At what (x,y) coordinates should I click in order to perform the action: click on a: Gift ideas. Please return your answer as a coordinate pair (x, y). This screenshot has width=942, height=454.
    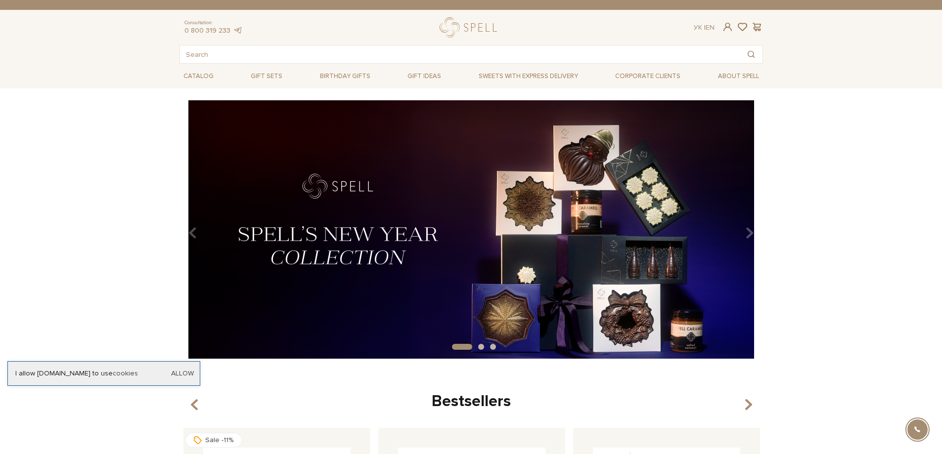
    Looking at the image, I should click on (424, 76).